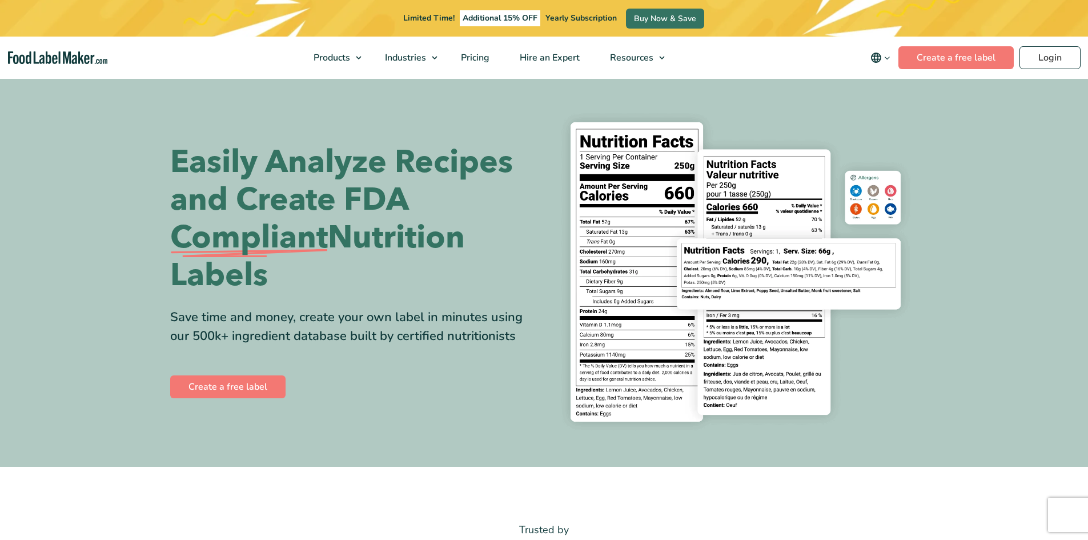 The image size is (1088, 540). I want to click on span: Yearly Subscription, so click(581, 18).